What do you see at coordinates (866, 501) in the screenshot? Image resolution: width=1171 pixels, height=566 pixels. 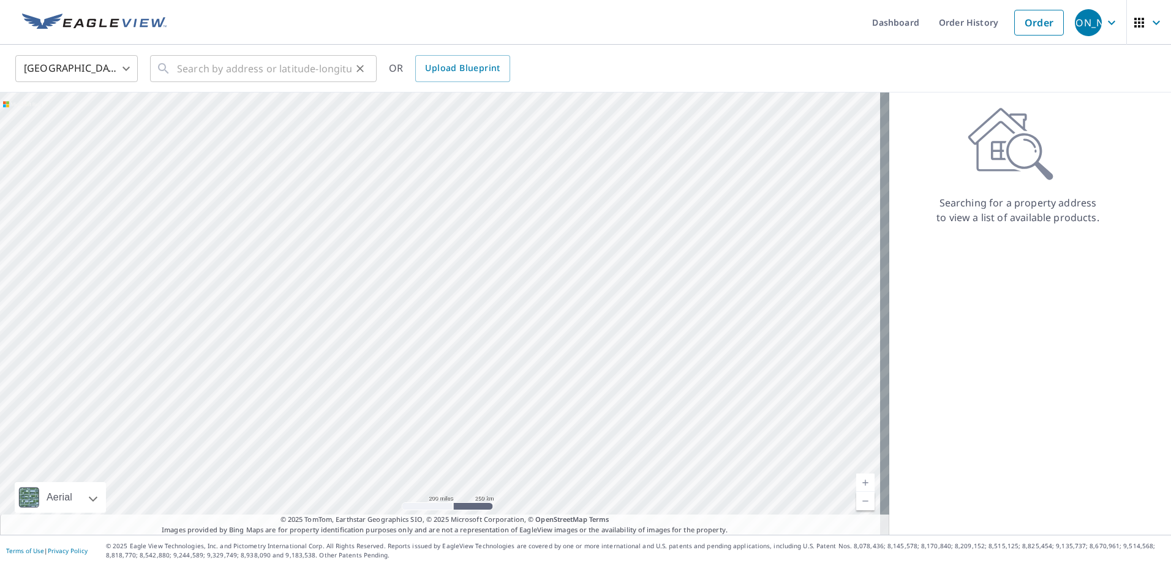 I see `a: Current Level 5, Zoom Out` at bounding box center [866, 501].